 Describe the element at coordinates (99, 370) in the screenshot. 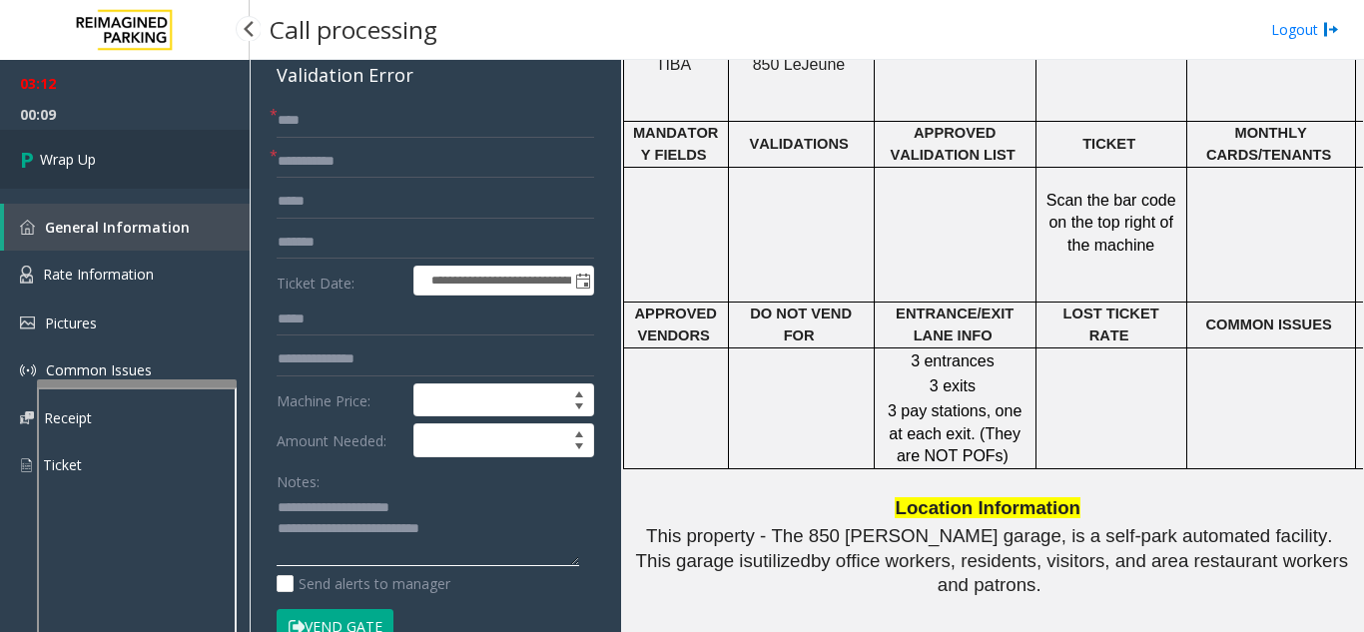

I see `span: Common Issues` at that location.